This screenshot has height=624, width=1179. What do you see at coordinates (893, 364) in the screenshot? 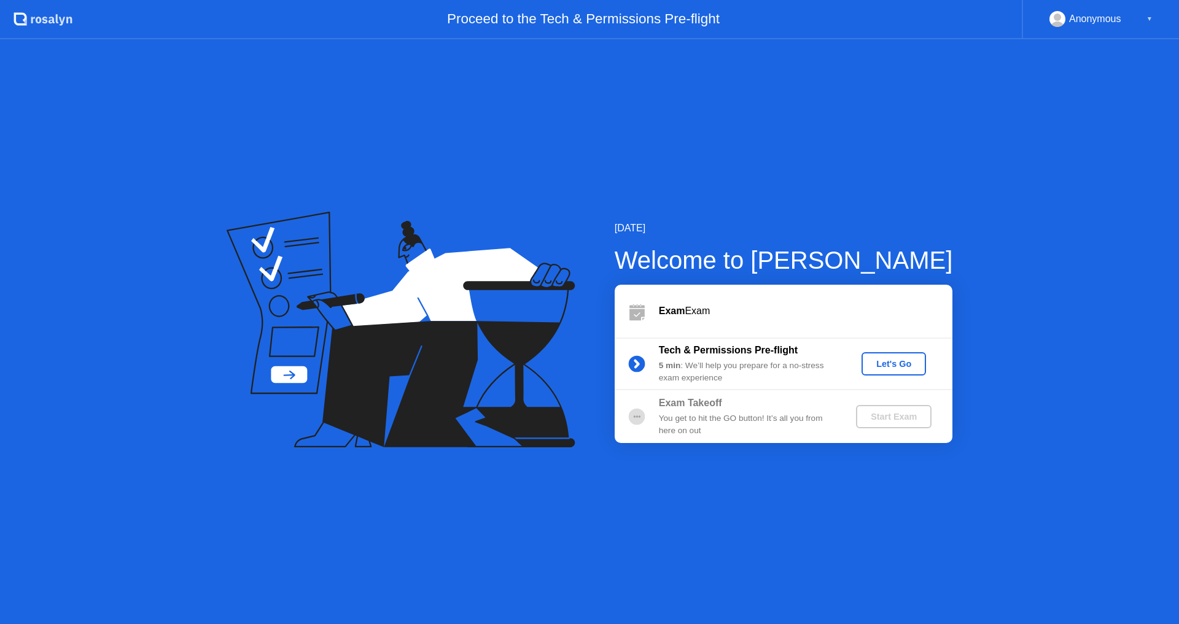
I see `button: Let's Go` at bounding box center [893, 364].